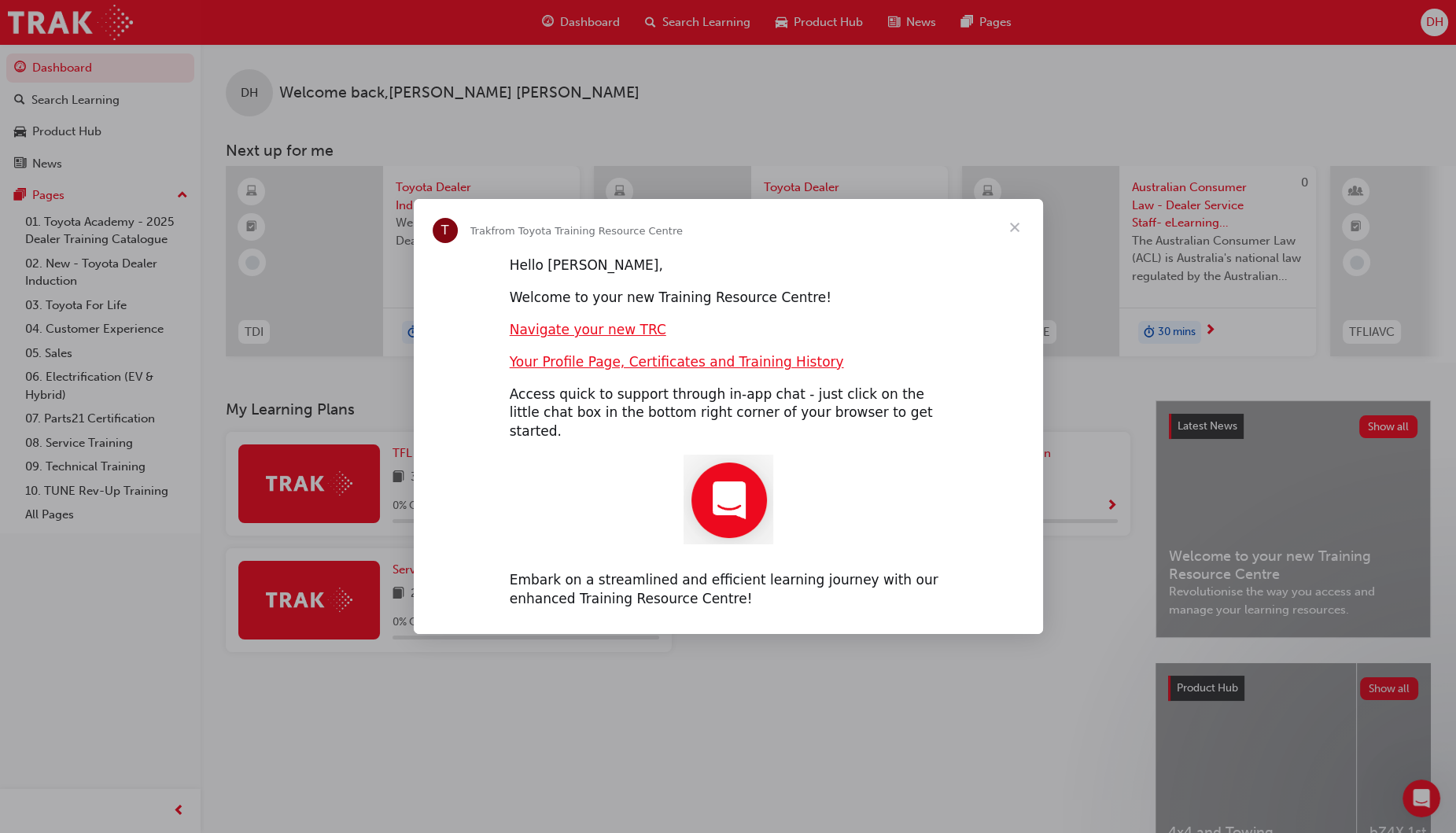  I want to click on div: Profile image for Trak, so click(446, 231).